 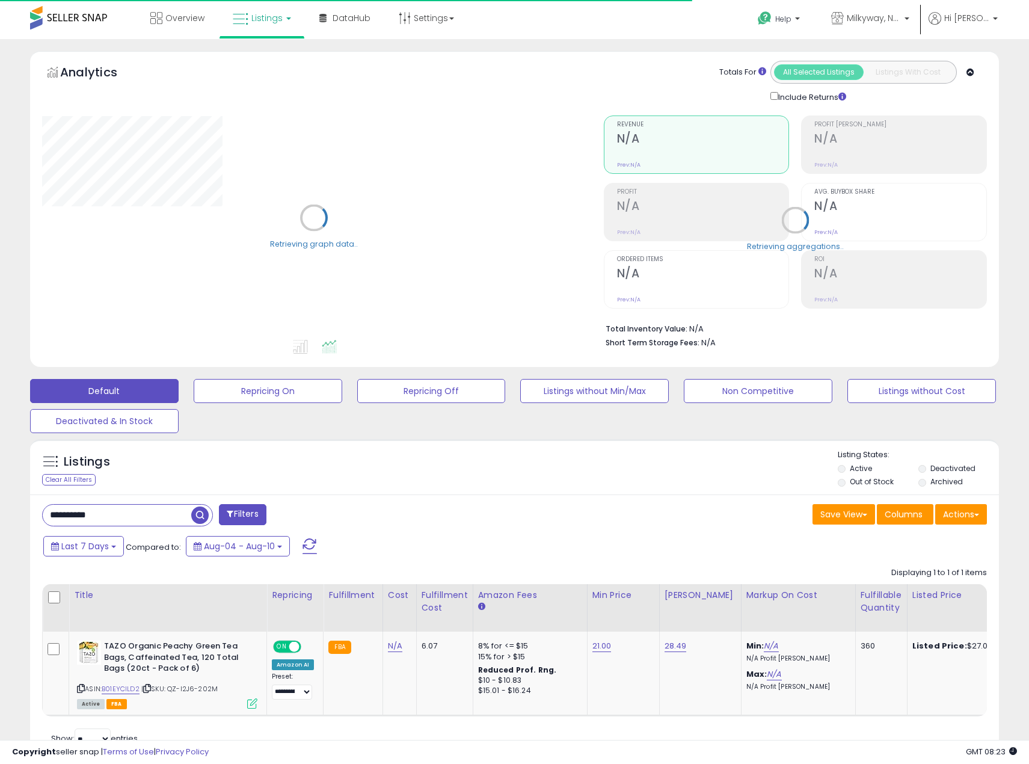 What do you see at coordinates (128, 751) in the screenshot?
I see `a: Terms of Use` at bounding box center [128, 751].